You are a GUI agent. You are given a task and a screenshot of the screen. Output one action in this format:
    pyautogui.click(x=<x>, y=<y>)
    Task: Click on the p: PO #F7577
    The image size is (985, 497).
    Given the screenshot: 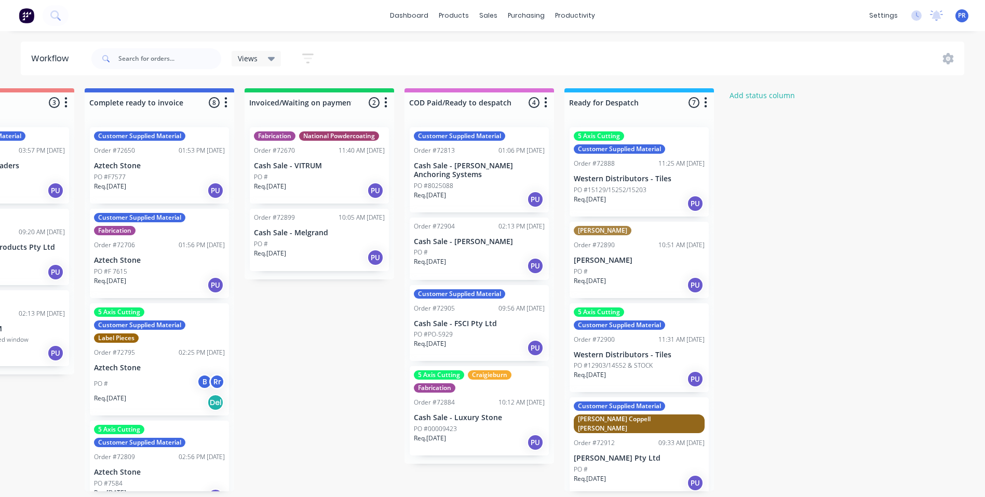 What is the action you would take?
    pyautogui.click(x=110, y=177)
    